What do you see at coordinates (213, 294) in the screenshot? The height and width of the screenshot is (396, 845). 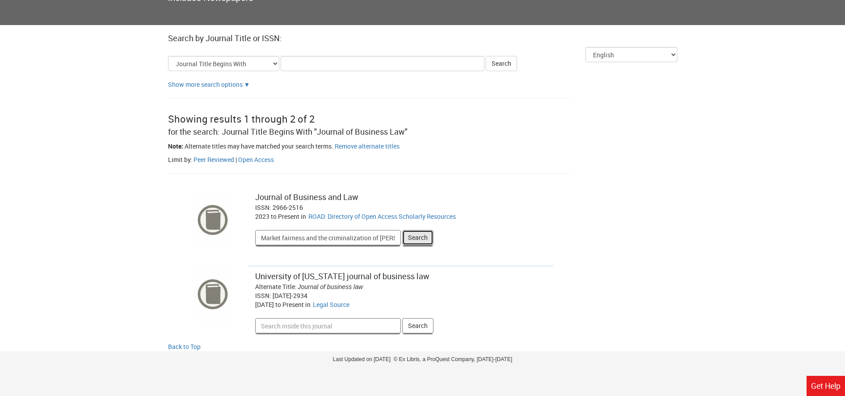 I see `img: cover image for: University of Pennsylvania journal of business law` at bounding box center [213, 294].